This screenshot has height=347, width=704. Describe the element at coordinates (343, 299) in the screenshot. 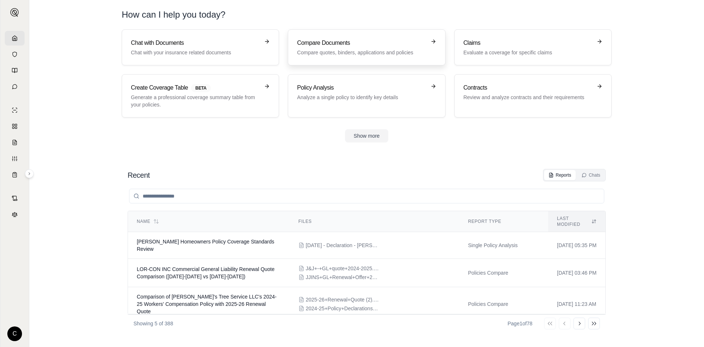

I see `span: 2025-26+Renewal+Quote (2).pdf` at that location.